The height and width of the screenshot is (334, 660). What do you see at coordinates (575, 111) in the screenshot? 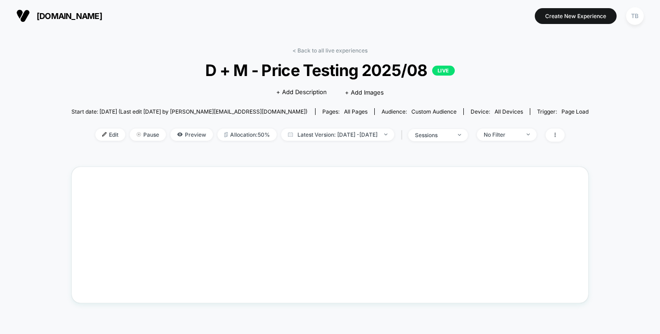
I see `span: Page Load` at bounding box center [575, 111].